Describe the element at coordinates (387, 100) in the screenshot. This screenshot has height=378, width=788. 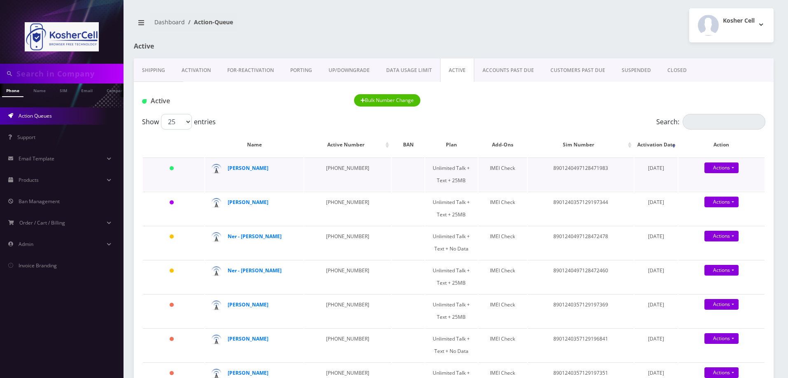
I see `button: Bulk Number Change` at that location.